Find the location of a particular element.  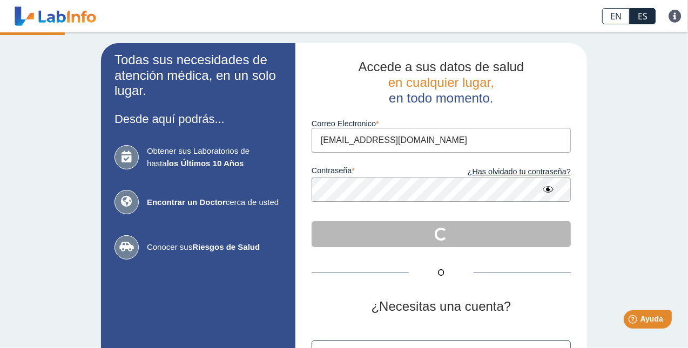

label: Correo Electronico is located at coordinates (441, 124).